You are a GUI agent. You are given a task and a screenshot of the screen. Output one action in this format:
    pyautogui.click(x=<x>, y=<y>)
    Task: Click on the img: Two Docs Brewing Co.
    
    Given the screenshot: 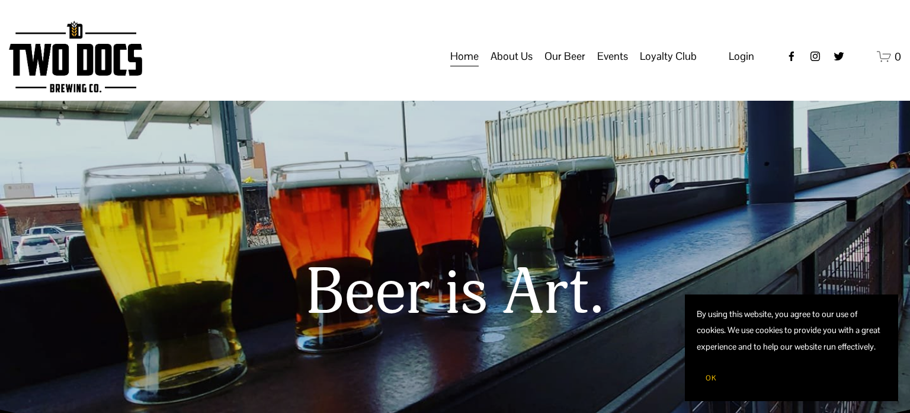 What is the action you would take?
    pyautogui.click(x=75, y=56)
    